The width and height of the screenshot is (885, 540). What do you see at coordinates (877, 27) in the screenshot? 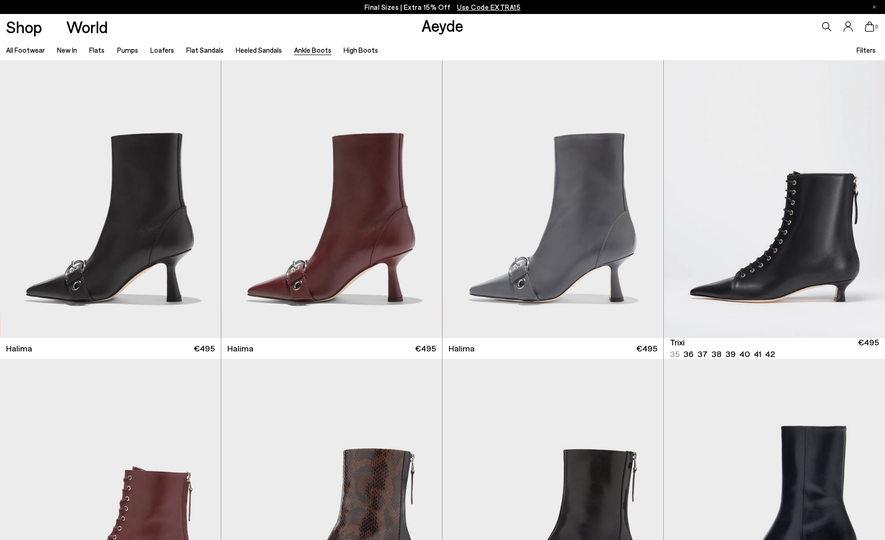
I see `span: 0` at bounding box center [877, 27].